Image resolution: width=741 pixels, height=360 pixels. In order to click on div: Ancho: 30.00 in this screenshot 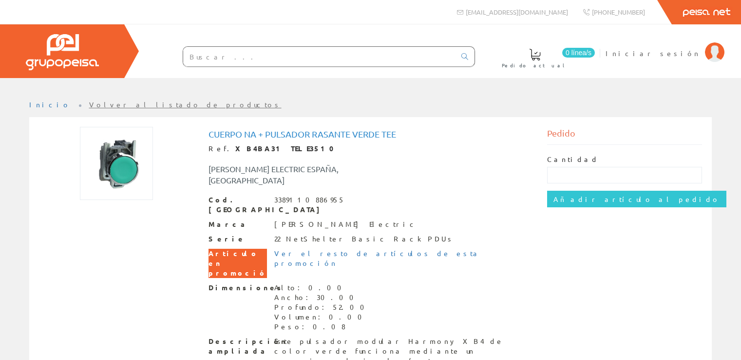, I will do `click(322, 297)`.